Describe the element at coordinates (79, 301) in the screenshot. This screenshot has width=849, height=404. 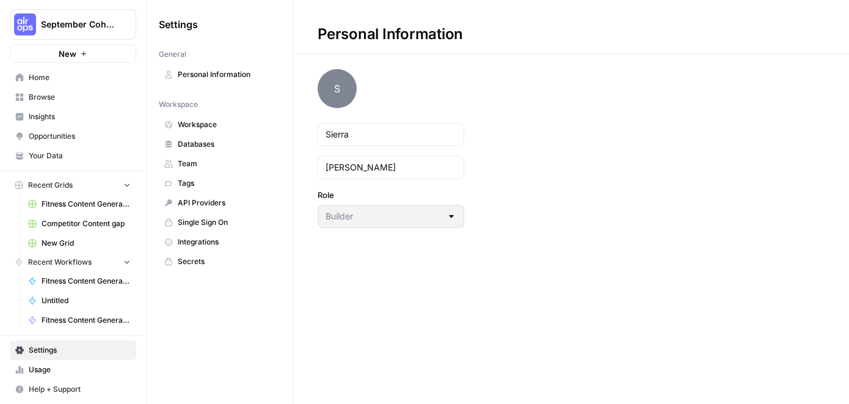
I see `a: Untitled` at that location.